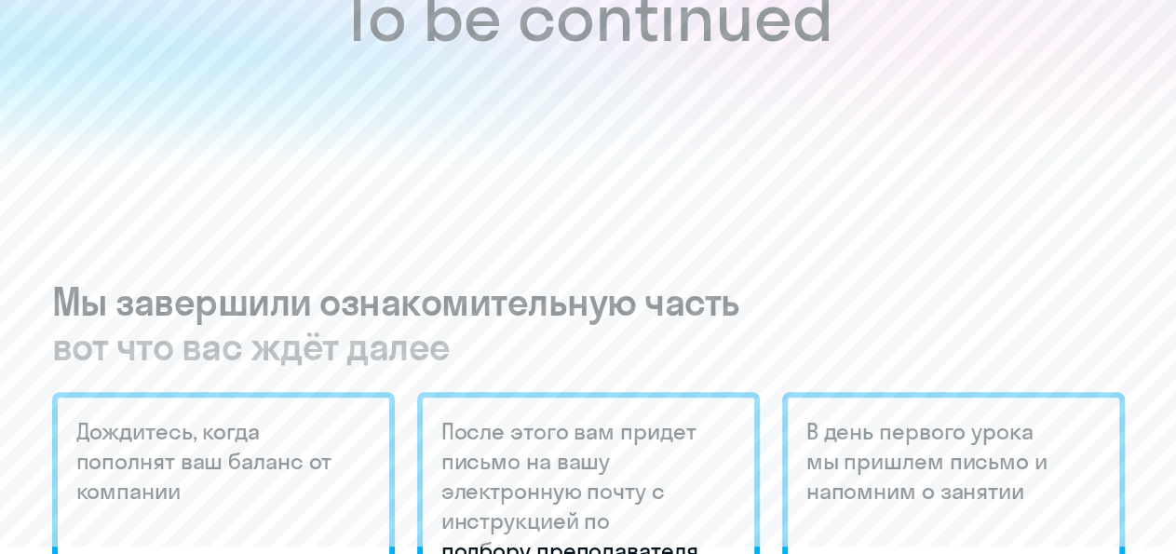 Image resolution: width=1176 pixels, height=554 pixels. What do you see at coordinates (588, 346) in the screenshot?
I see `span: вот что вас ждёт далее` at bounding box center [588, 346].